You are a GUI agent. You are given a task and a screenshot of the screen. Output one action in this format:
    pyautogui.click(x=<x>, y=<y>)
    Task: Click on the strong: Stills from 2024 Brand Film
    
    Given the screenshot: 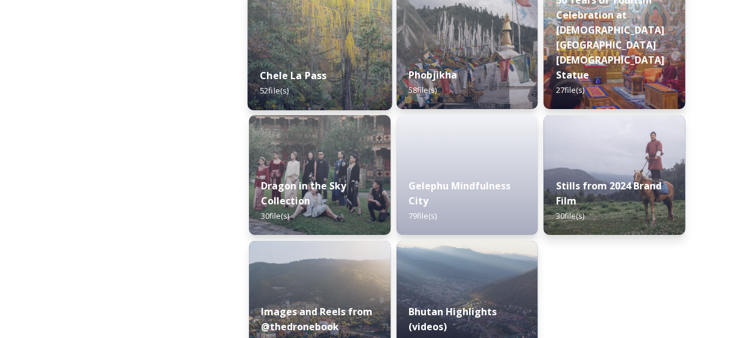 What is the action you would take?
    pyautogui.click(x=608, y=193)
    